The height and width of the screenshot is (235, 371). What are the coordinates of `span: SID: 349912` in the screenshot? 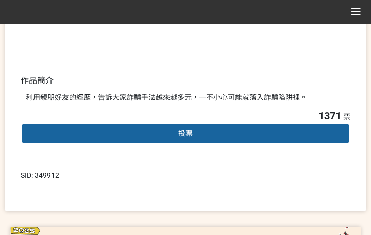 It's located at (40, 176).